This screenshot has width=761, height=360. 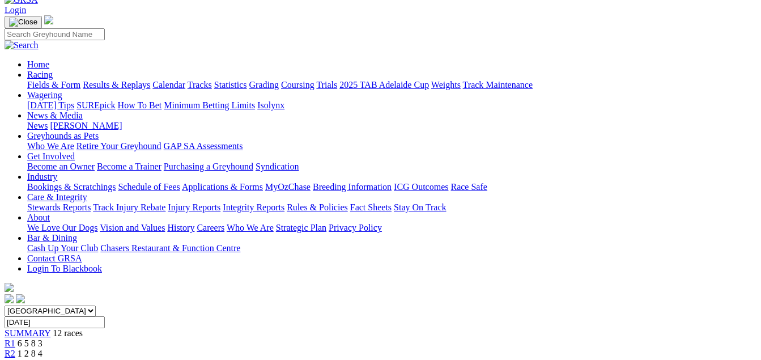 What do you see at coordinates (15, 10) in the screenshot?
I see `a: Login` at bounding box center [15, 10].